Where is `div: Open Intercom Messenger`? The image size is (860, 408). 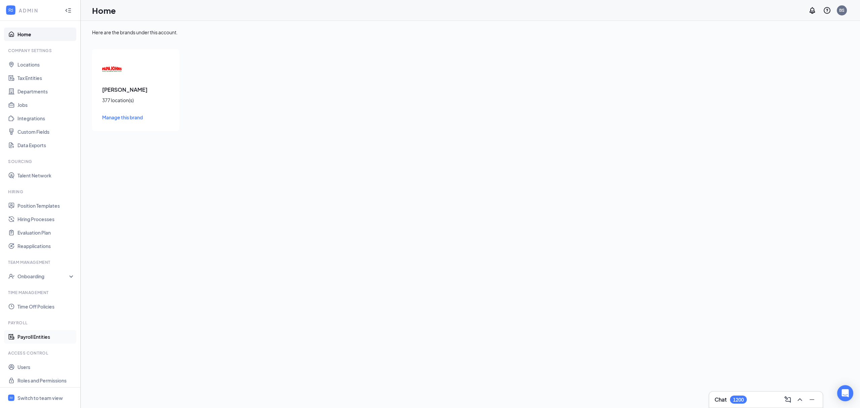 div: Open Intercom Messenger is located at coordinates (845, 393).